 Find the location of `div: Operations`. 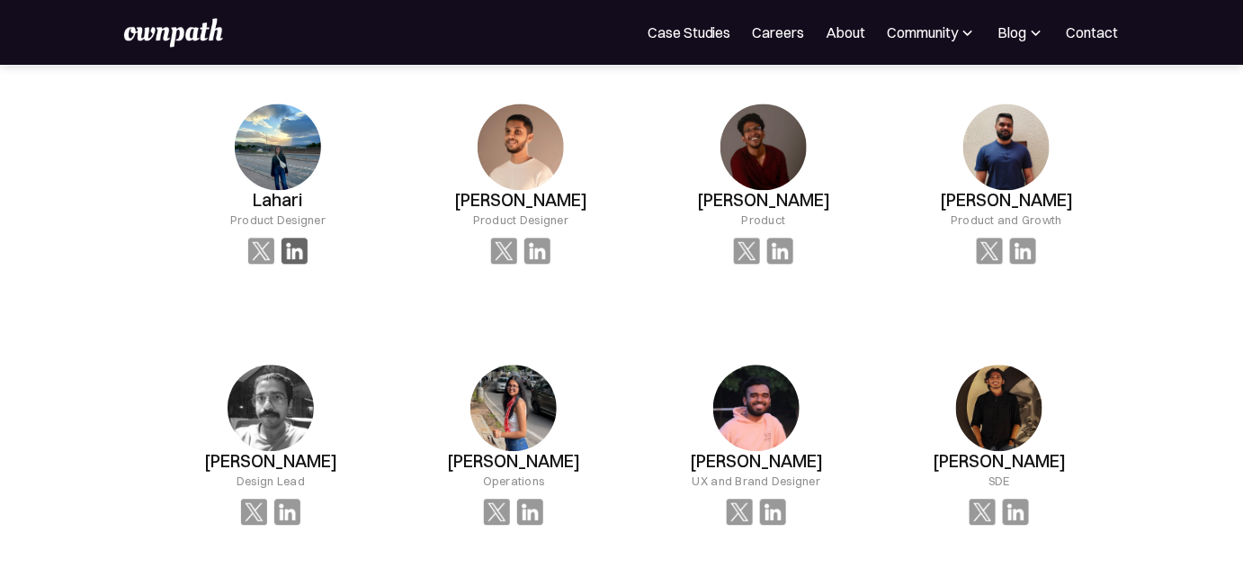

div: Operations is located at coordinates (514, 480).